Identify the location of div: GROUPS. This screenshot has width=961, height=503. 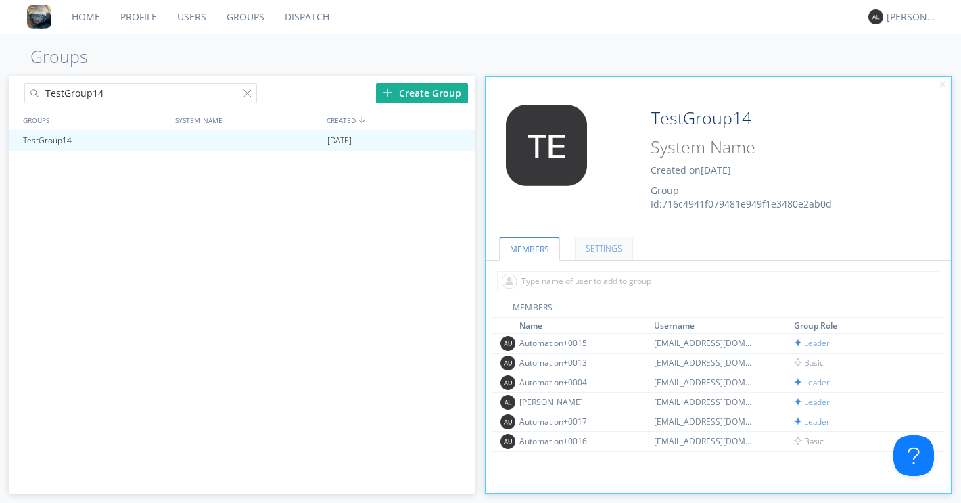
(94, 120).